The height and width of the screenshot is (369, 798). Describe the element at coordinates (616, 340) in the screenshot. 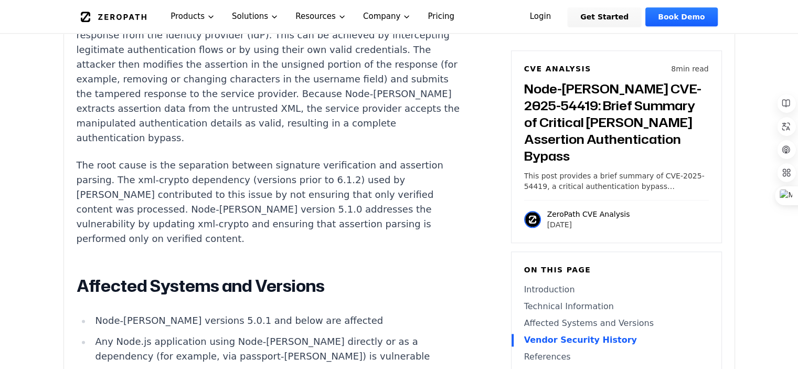

I see `a: Vendor Security History` at that location.